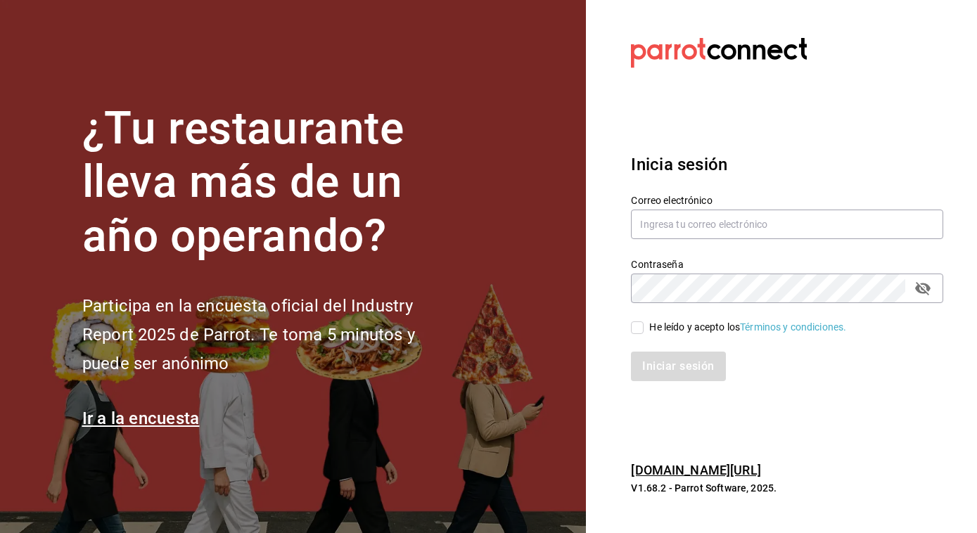 This screenshot has height=533, width=977. I want to click on div: He leído y acepto los, so click(748, 327).